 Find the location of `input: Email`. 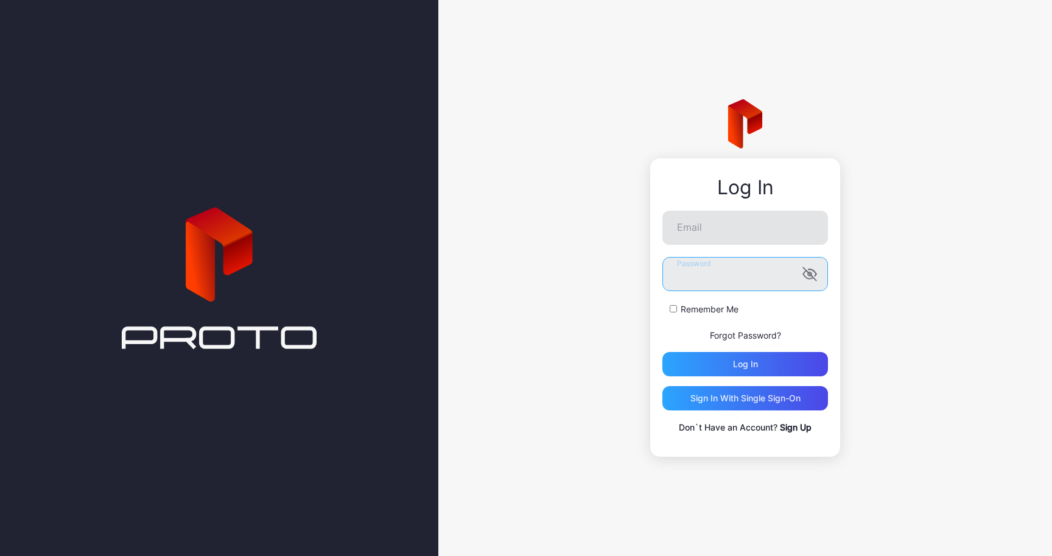

input: Email is located at coordinates (745, 228).